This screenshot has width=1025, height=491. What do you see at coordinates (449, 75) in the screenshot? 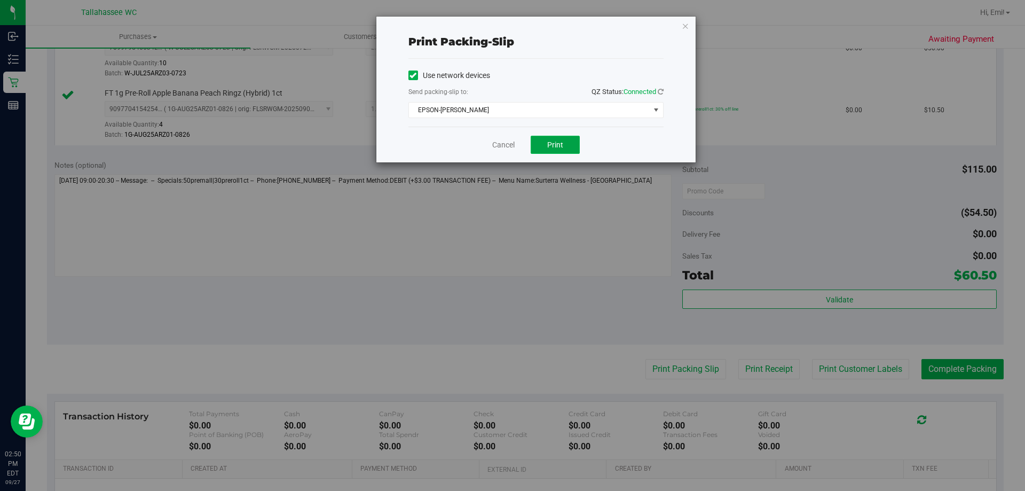
I see `label: Use network devices` at bounding box center [449, 75].